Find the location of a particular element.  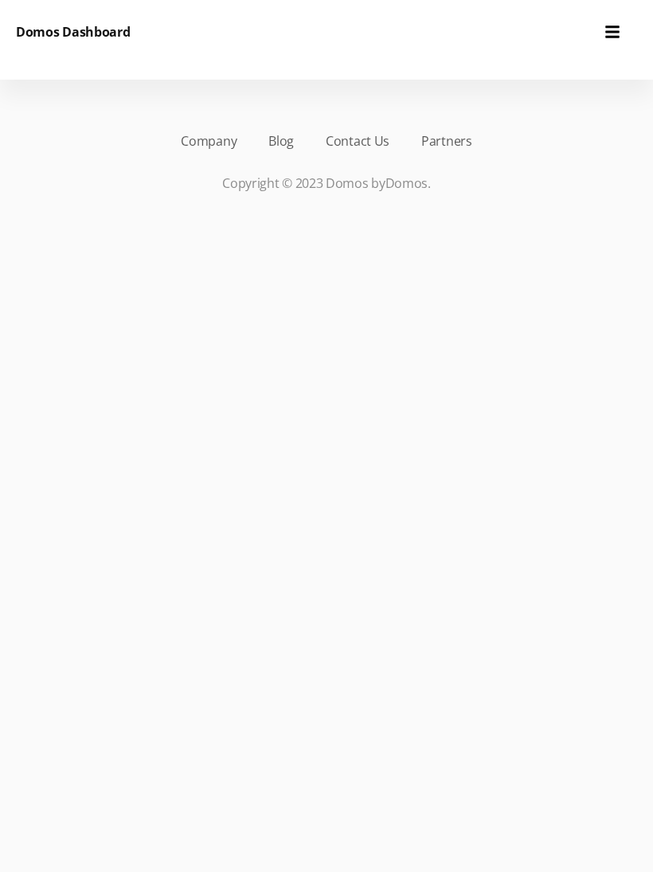

a: Company is located at coordinates (209, 141).